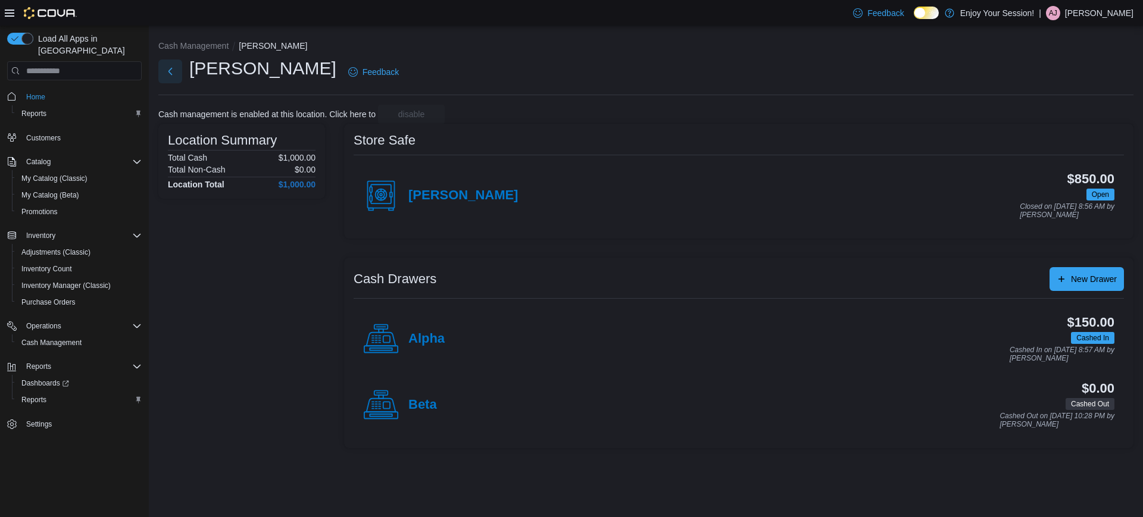 The width and height of the screenshot is (1143, 517). I want to click on button: Promotions, so click(79, 212).